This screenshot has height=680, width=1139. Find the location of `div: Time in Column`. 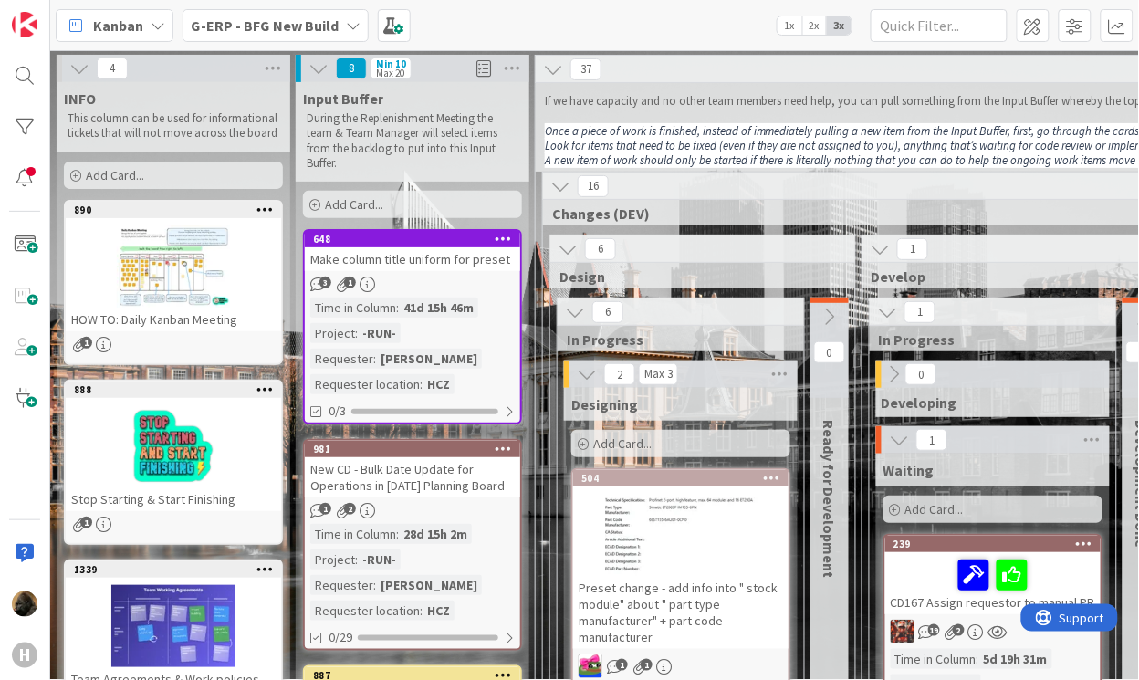

div: Time in Column is located at coordinates (934, 659).